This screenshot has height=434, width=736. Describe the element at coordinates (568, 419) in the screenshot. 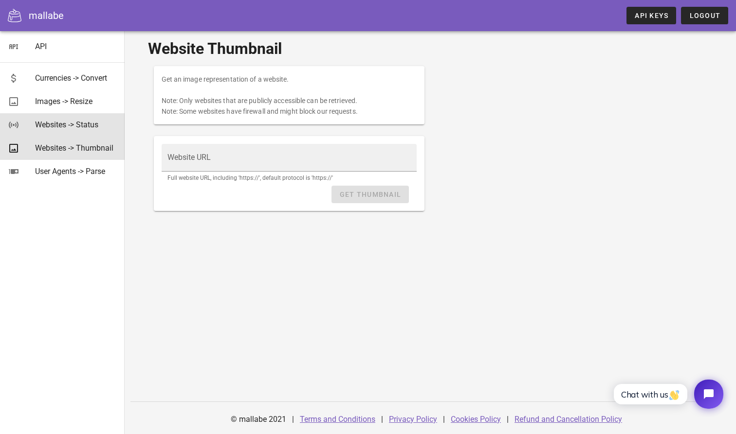

I see `a: Refund and Cancellation Policy` at that location.